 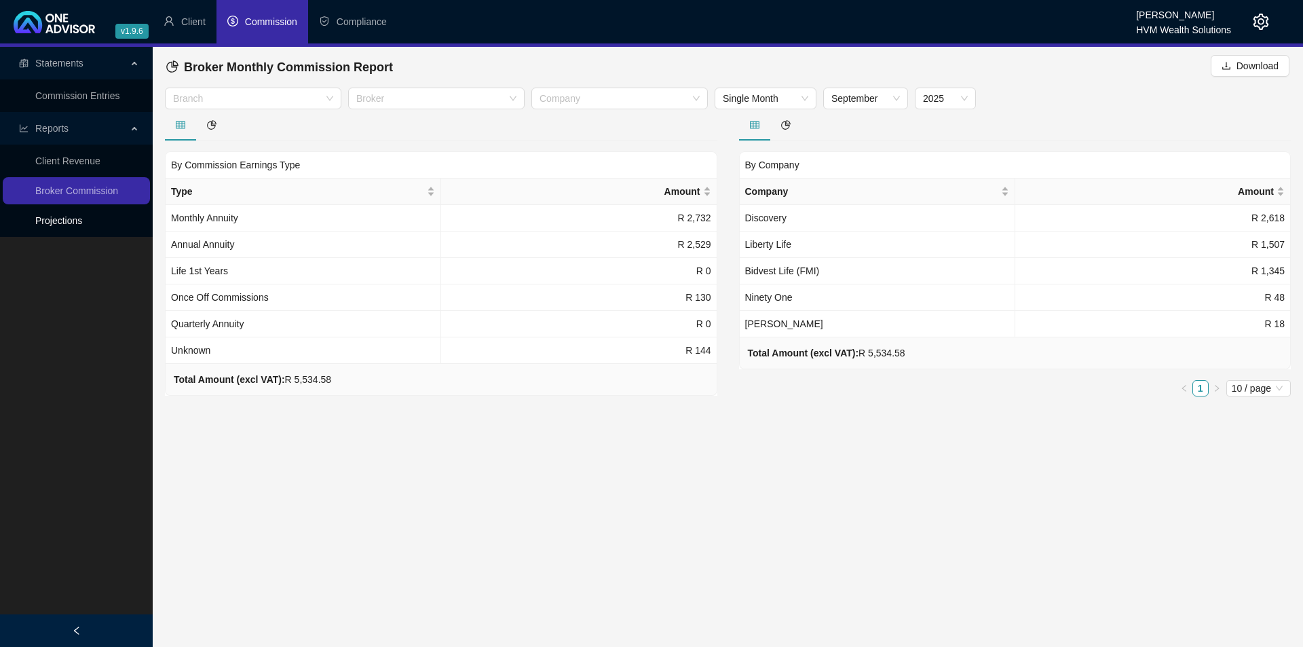 I want to click on td: R 2,618, so click(x=1153, y=218).